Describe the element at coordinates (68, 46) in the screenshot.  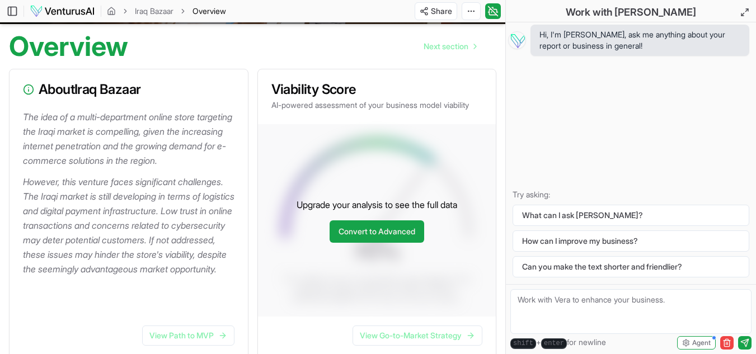
I see `h1: Overview` at that location.